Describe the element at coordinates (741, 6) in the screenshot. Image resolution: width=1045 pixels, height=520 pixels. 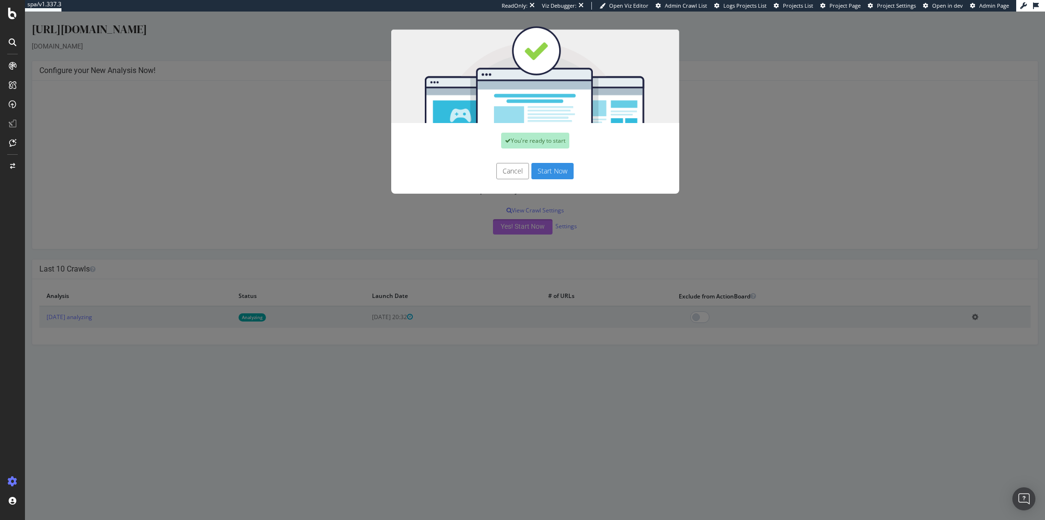
I see `a: Logs Projects List` at that location.